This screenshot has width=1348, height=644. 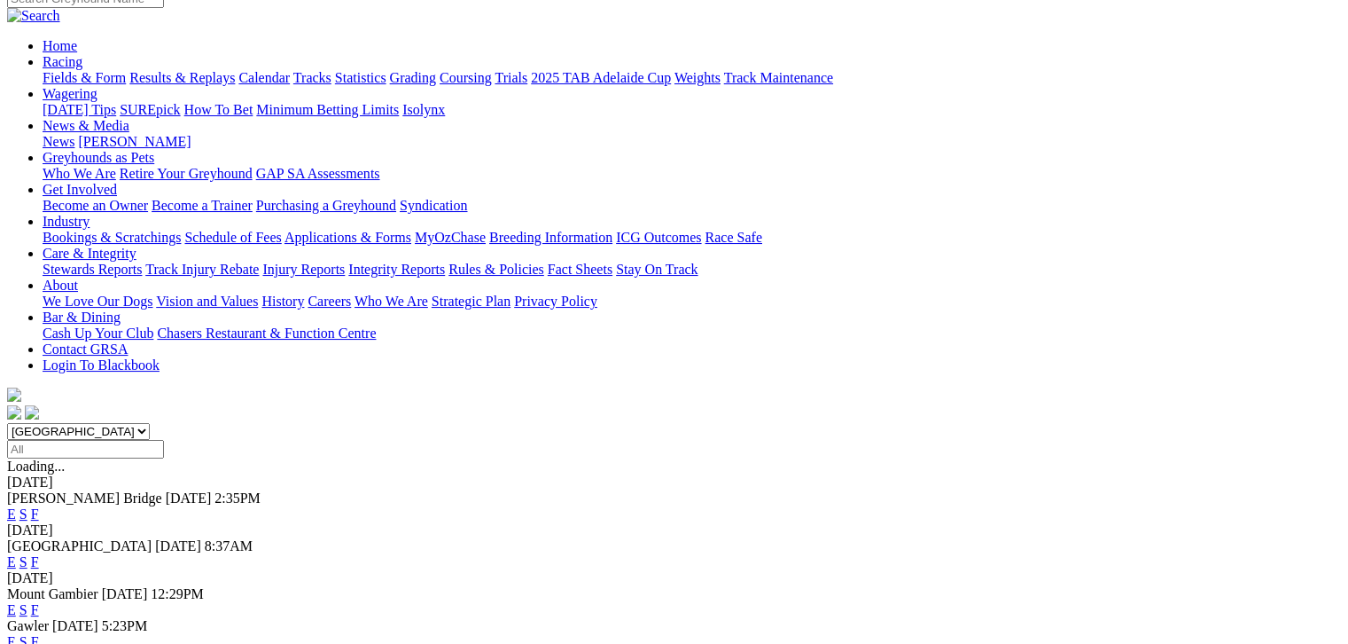 I want to click on a: Bar & Dining, so click(x=82, y=317).